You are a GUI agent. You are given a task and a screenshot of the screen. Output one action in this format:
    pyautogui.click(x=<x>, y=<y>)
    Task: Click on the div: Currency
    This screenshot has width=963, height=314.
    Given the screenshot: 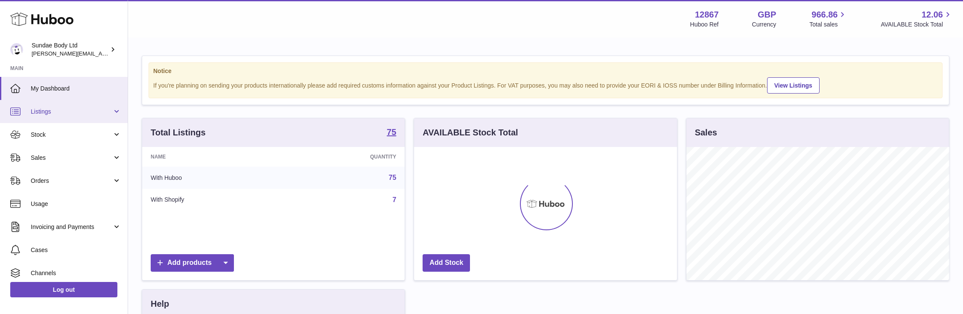 What is the action you would take?
    pyautogui.click(x=764, y=24)
    